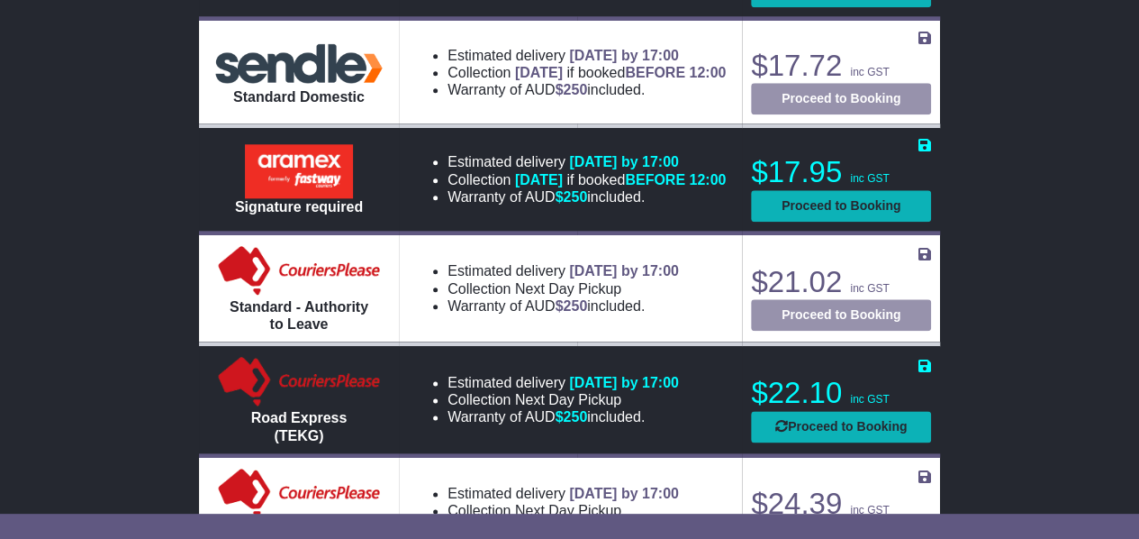 This screenshot has height=539, width=1139. Describe the element at coordinates (299, 96) in the screenshot. I see `span: Standard Domestic` at that location.